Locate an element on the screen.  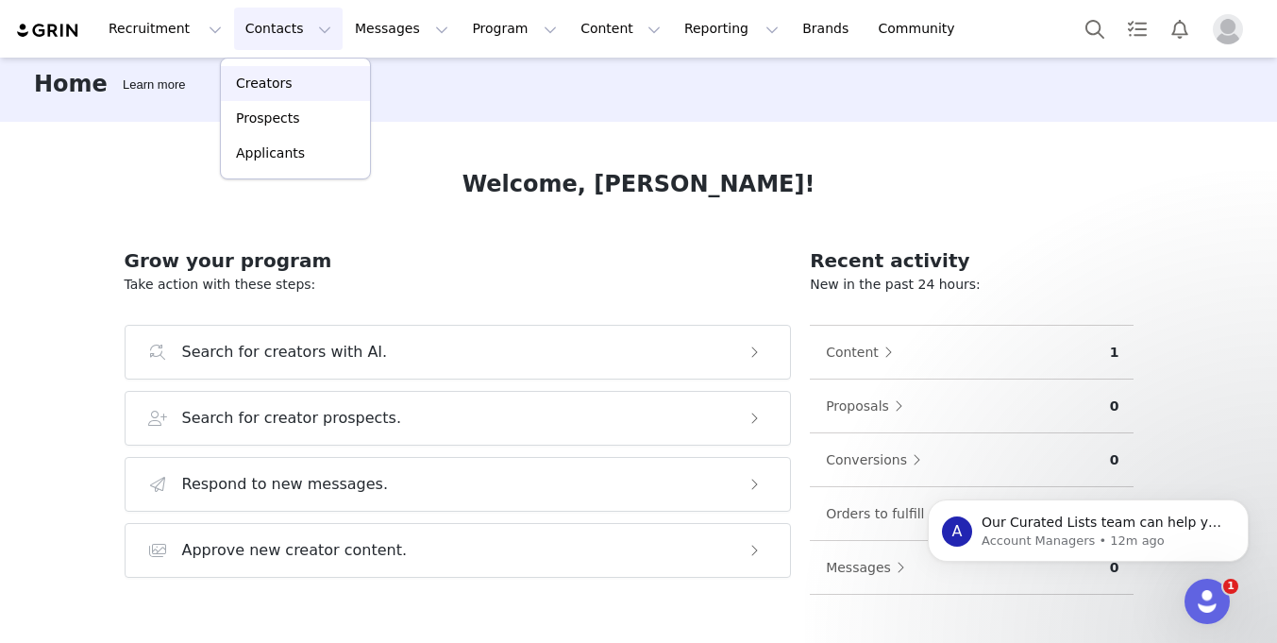
p: 1 is located at coordinates (1115, 352).